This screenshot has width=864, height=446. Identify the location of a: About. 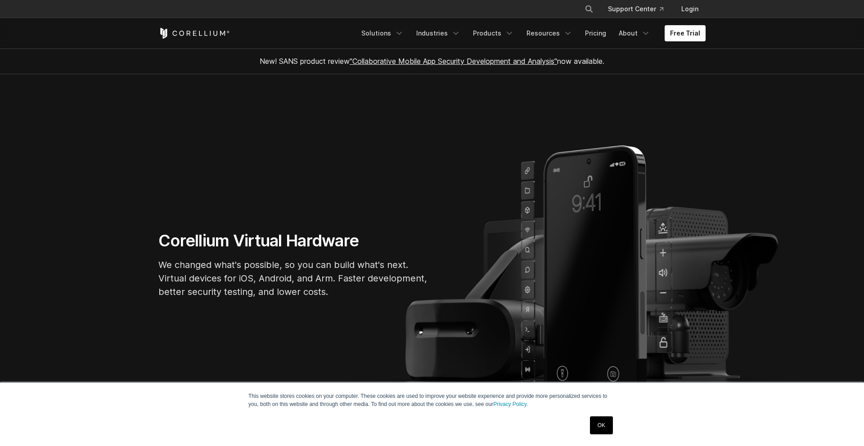
(635, 33).